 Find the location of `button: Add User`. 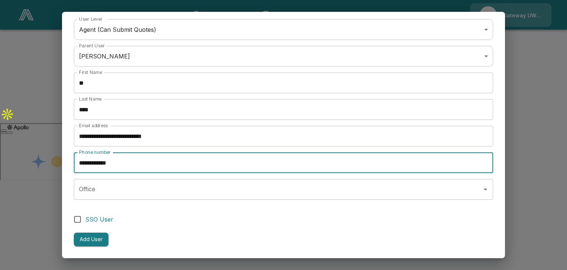

button: Add User is located at coordinates (91, 239).